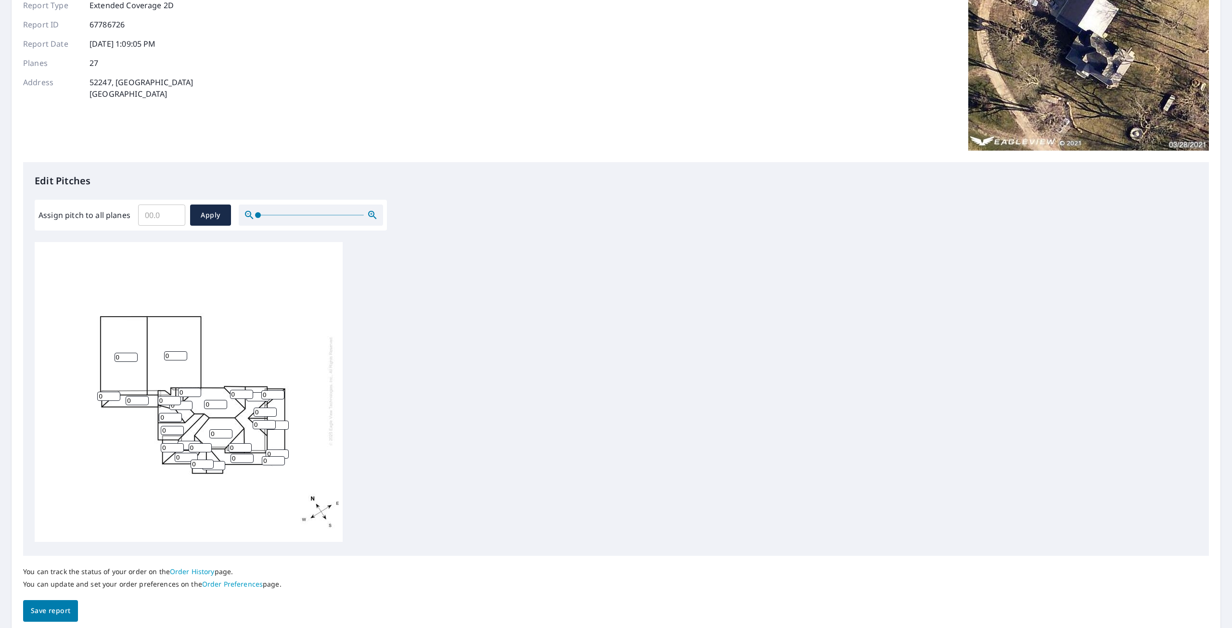  What do you see at coordinates (152, 572) in the screenshot?
I see `p: You can track the status of your order on the page.` at bounding box center [152, 572].